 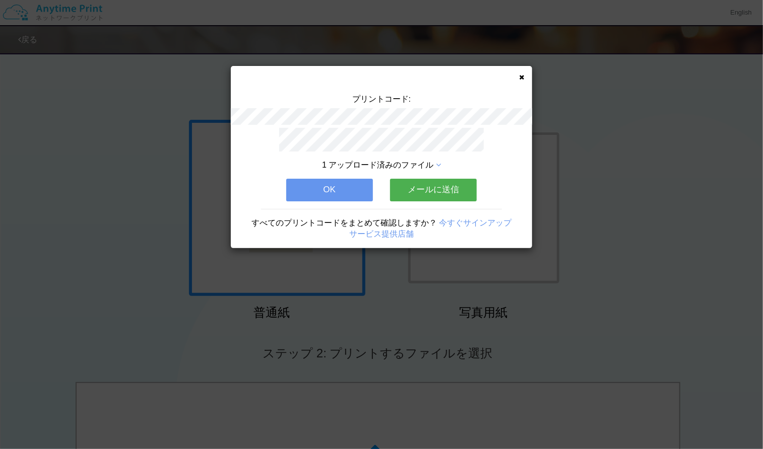 I want to click on span: すべてのプリントコードをまとめて確認しますか？, so click(x=344, y=223).